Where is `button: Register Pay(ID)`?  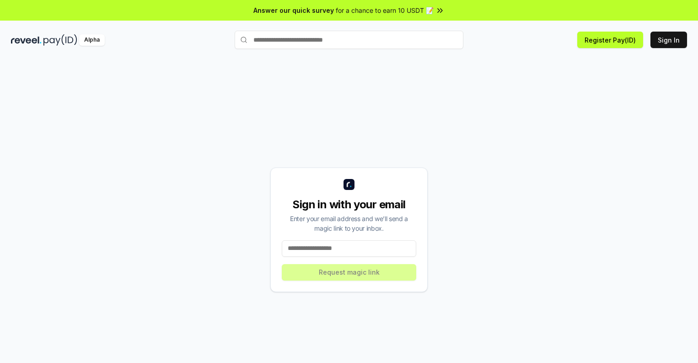
button: Register Pay(ID) is located at coordinates (610, 40).